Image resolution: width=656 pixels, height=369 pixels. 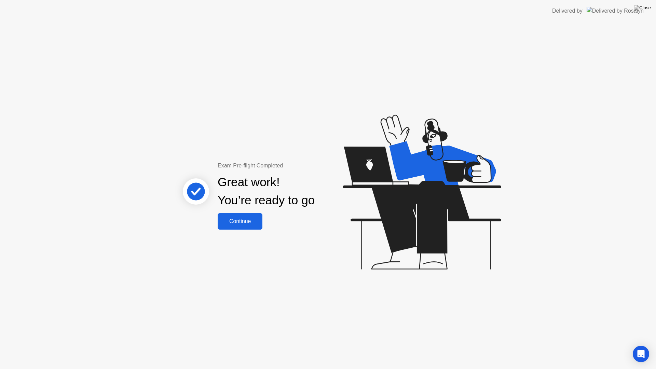 What do you see at coordinates (266, 191) in the screenshot?
I see `div: Great work! You’re ready to go` at bounding box center [266, 191].